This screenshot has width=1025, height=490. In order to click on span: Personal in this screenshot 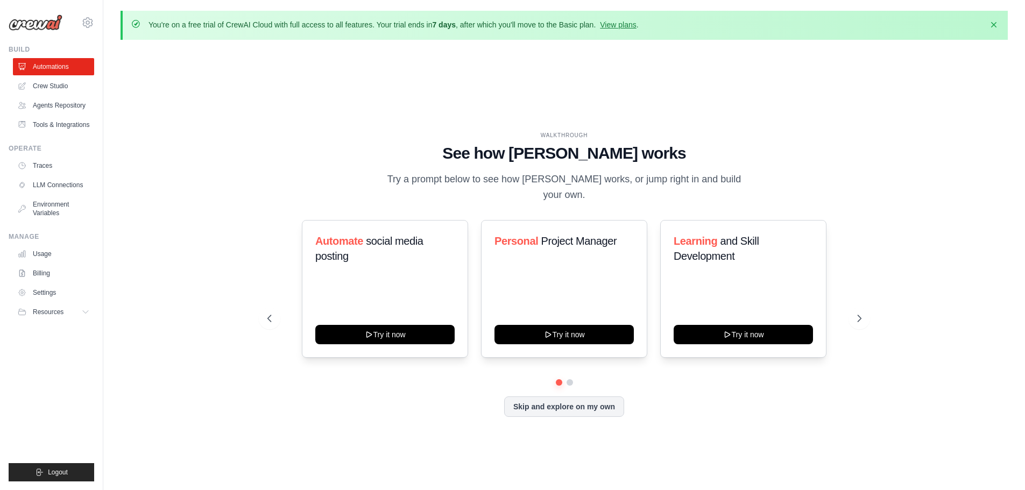, I will do `click(516, 241)`.